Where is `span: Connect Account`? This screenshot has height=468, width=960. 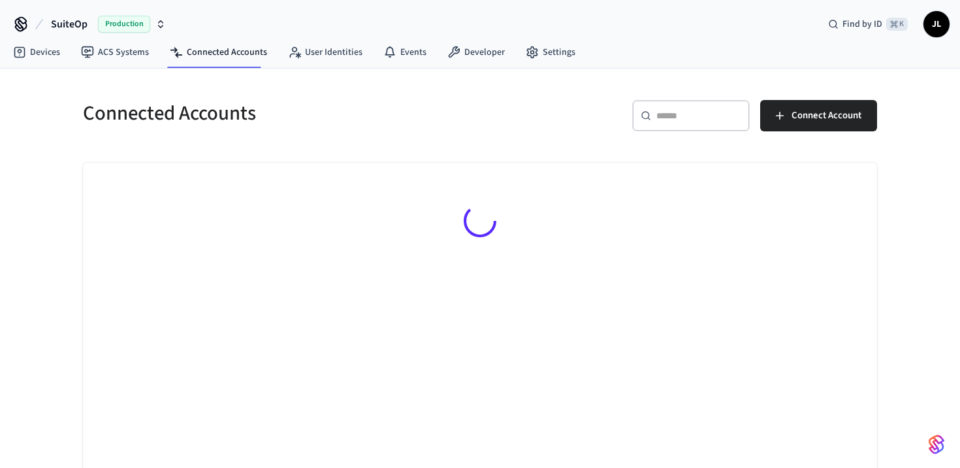
span: Connect Account is located at coordinates (826, 116).